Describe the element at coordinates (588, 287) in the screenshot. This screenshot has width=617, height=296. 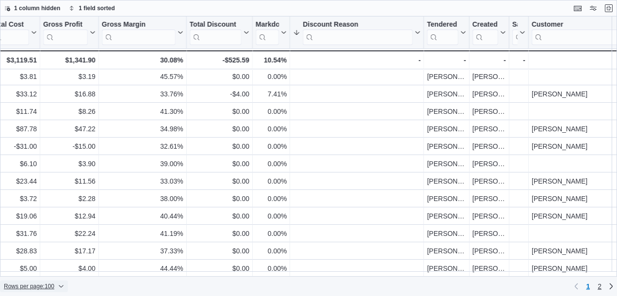
I see `span: 1` at that location.